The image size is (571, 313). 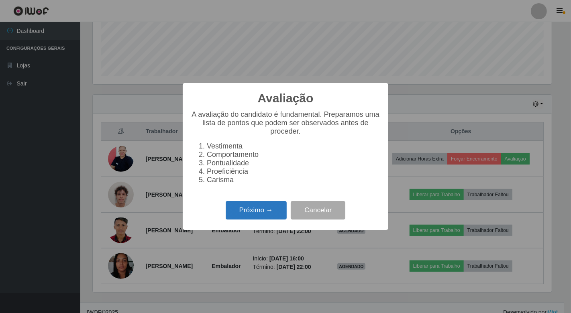 I want to click on li: Proeficiência, so click(x=293, y=171).